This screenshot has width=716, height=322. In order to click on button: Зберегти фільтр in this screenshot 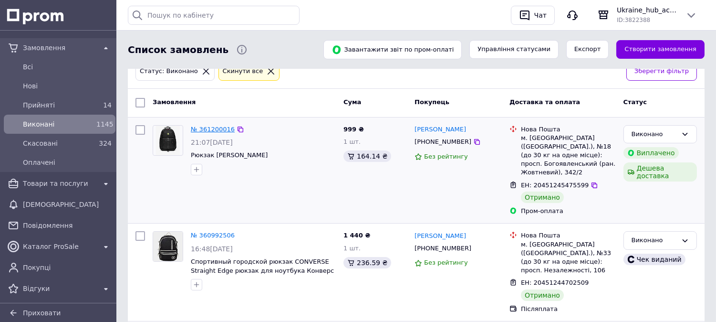, I will do `click(662, 71)`.